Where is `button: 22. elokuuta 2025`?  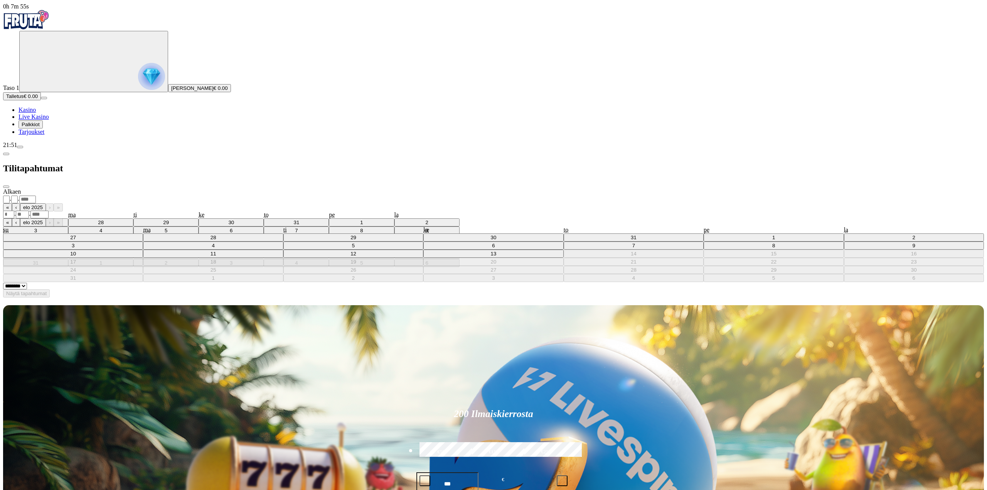
button: 22. elokuuta 2025 is located at coordinates (773, 261).